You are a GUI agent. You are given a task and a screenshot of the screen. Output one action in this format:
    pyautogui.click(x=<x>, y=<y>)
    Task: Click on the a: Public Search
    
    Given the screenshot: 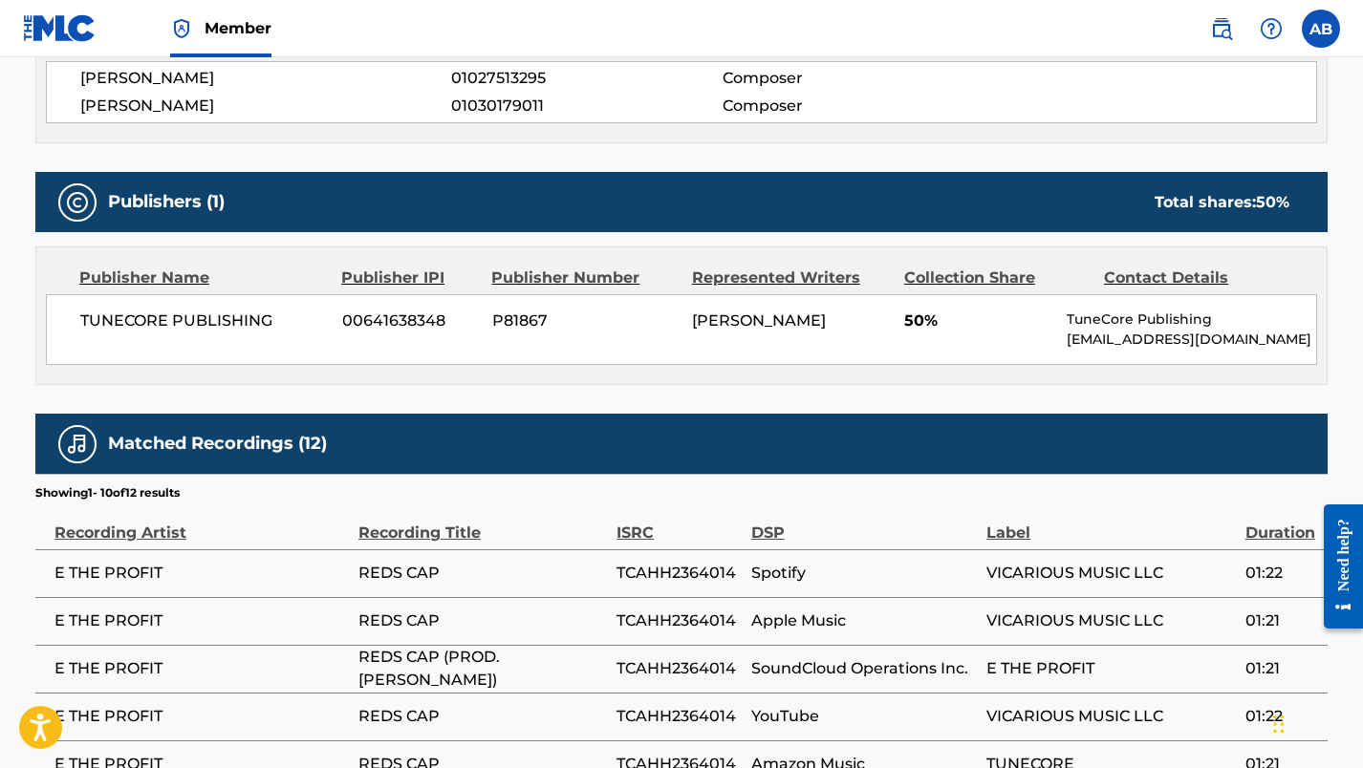 What is the action you would take?
    pyautogui.click(x=1221, y=29)
    